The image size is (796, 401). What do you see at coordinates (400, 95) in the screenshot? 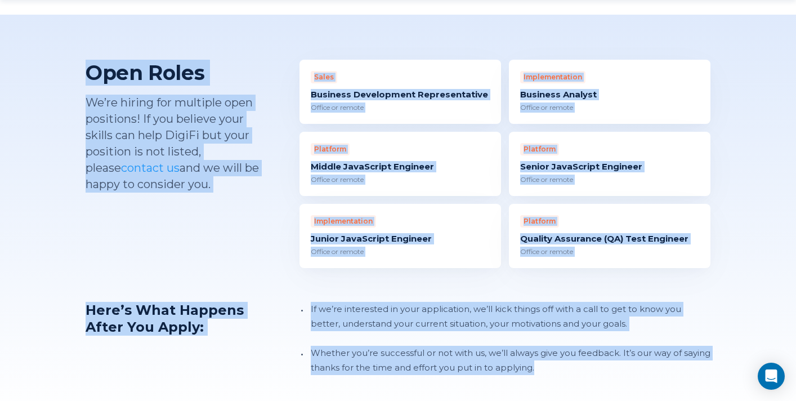
I see `div: Business Development Representative` at bounding box center [400, 95].